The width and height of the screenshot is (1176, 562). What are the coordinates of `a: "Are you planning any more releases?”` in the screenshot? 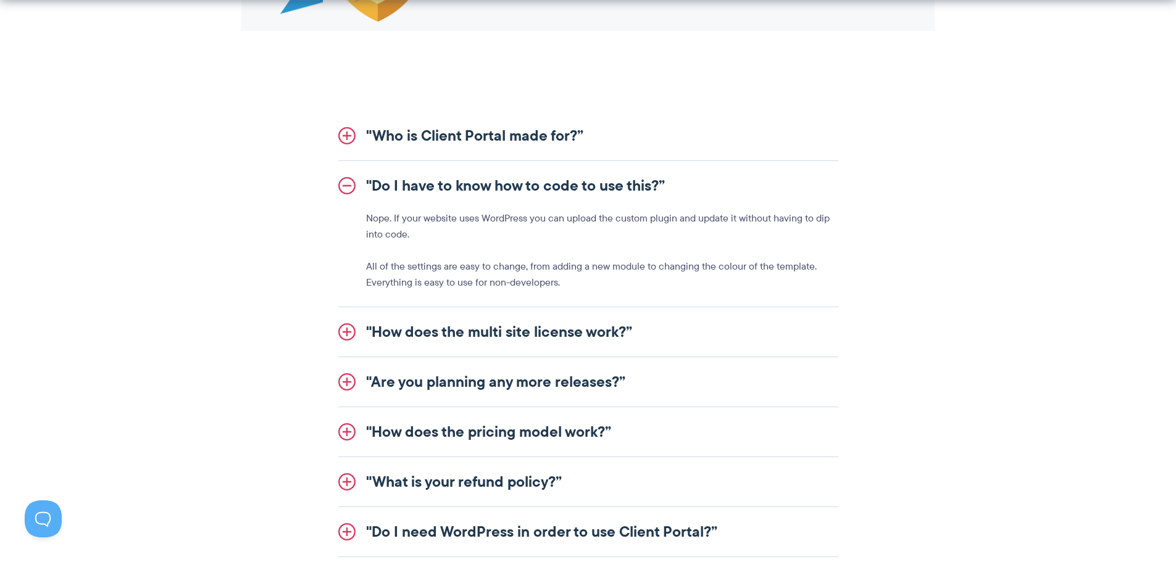 It's located at (588, 382).